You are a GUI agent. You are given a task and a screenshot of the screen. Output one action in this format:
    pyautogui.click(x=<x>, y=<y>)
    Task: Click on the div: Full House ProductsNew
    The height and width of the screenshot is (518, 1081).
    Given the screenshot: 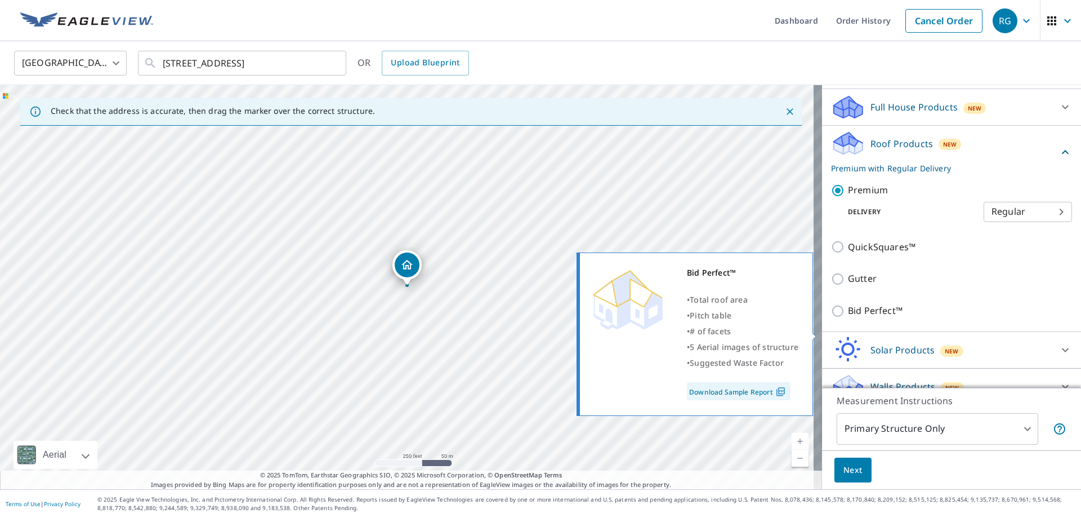 What is the action you would take?
    pyautogui.click(x=952, y=107)
    